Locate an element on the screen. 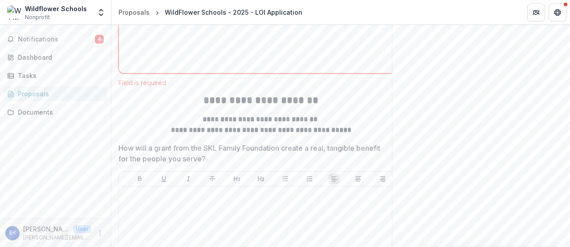  p: User is located at coordinates (82, 229).